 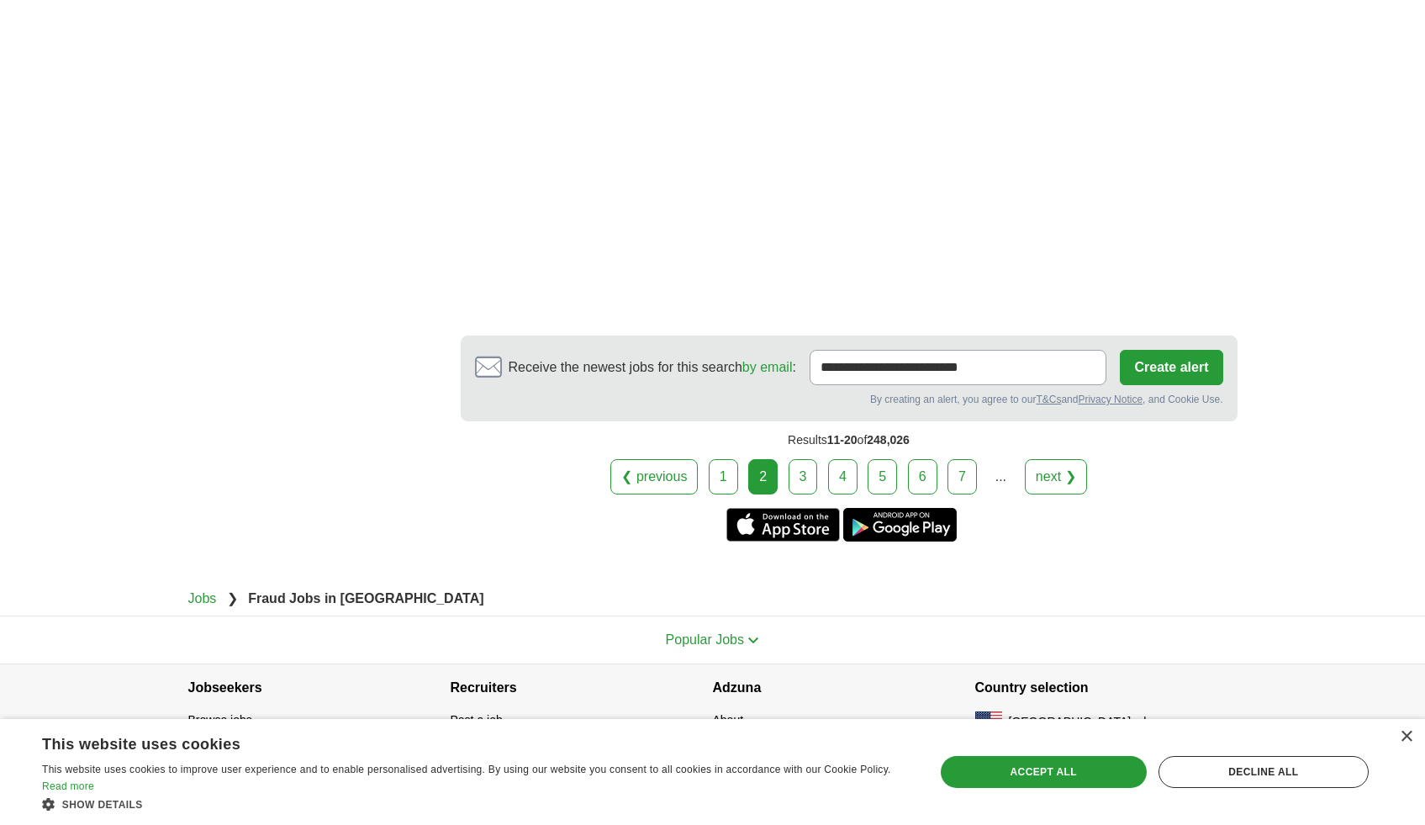 I want to click on a: ❮ previous, so click(x=654, y=477).